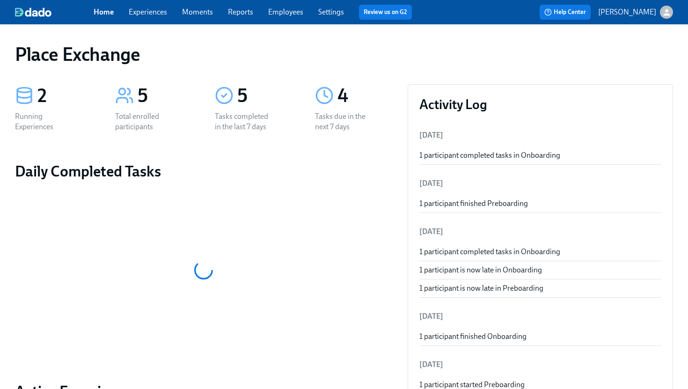 The image size is (688, 389). I want to click on div: 2, so click(65, 96).